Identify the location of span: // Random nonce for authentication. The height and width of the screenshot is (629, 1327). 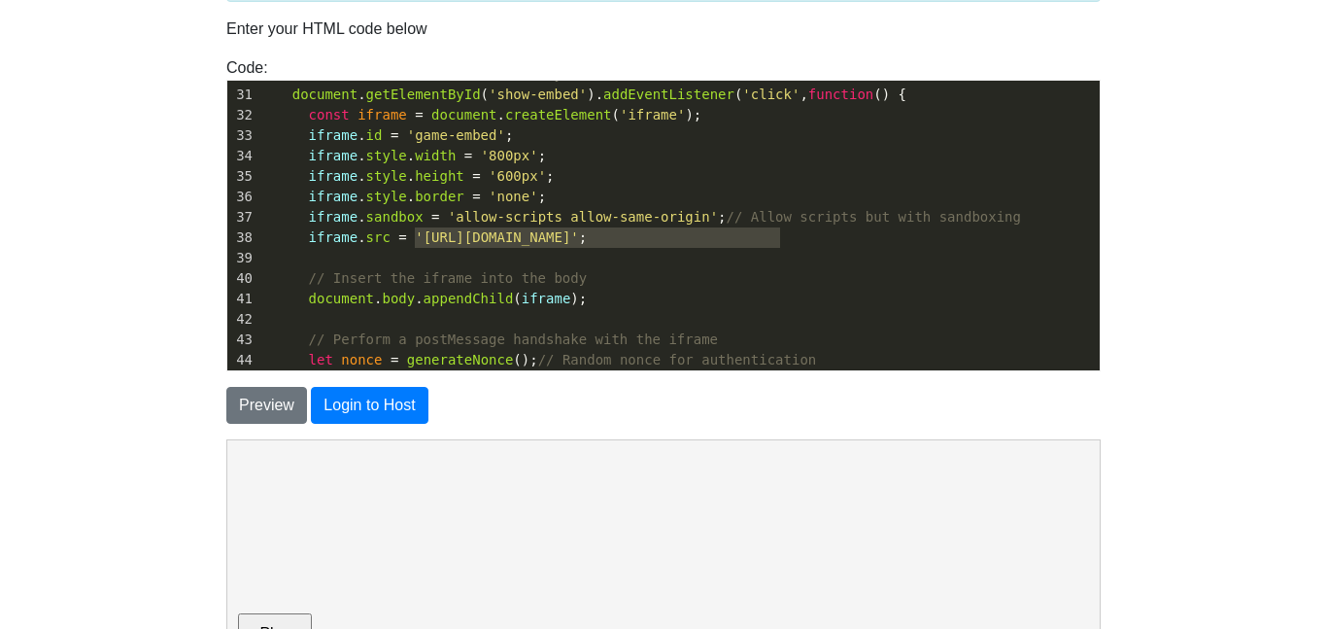
(677, 359).